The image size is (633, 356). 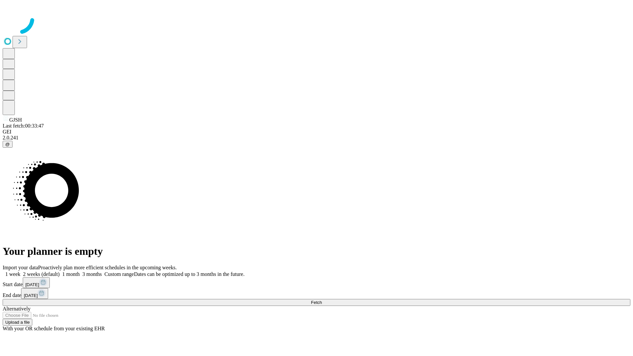 I want to click on span: Dates can be optimized up to 3 months in the future., so click(x=189, y=274).